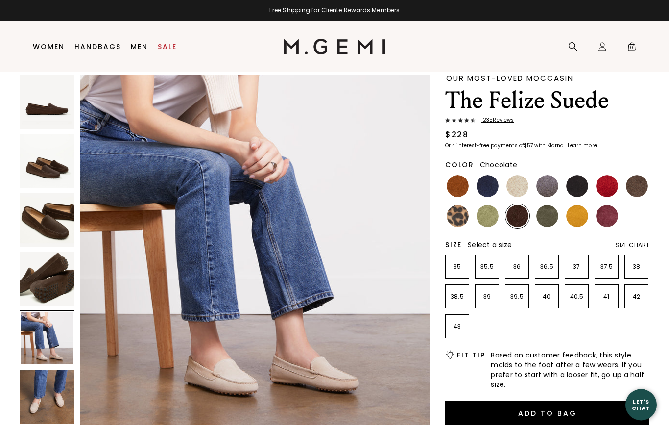  Describe the element at coordinates (642, 404) in the screenshot. I see `div: Let's Chat` at that location.